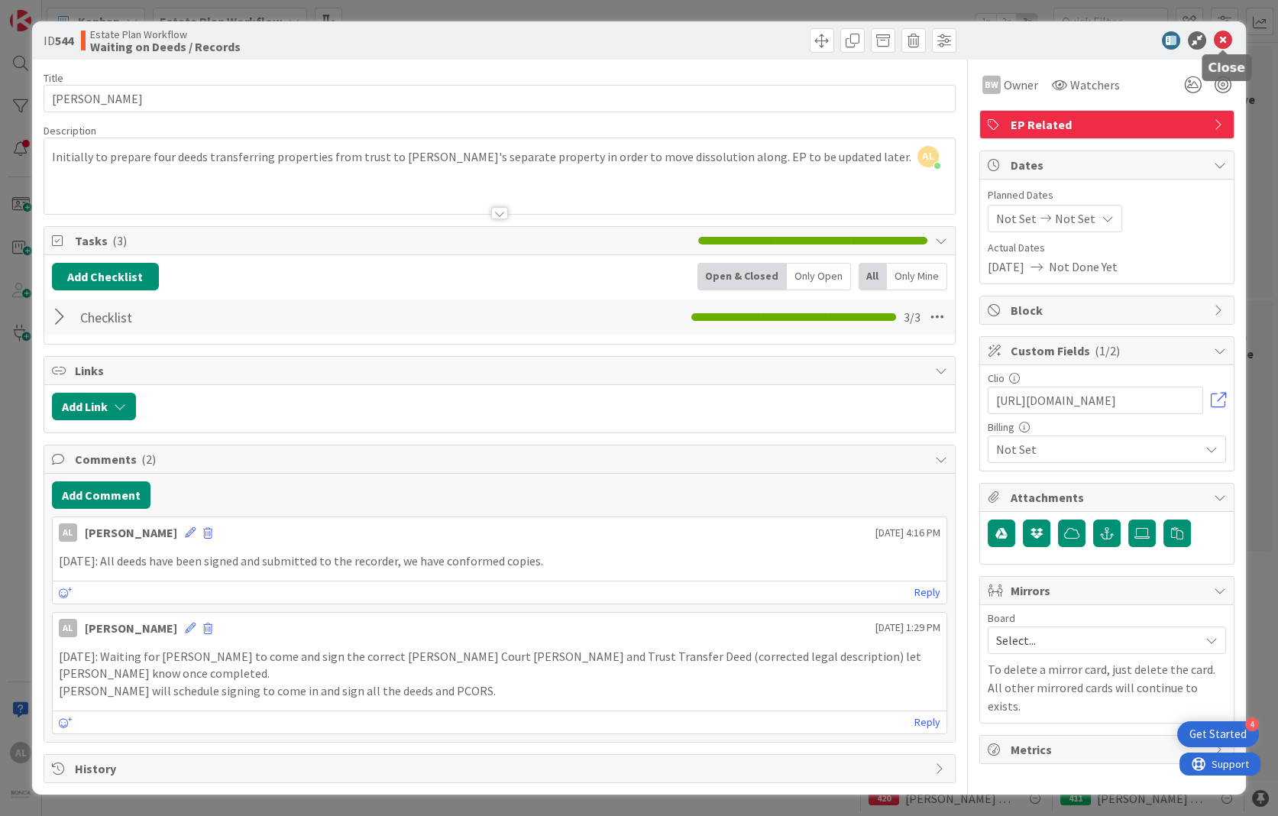 Image resolution: width=1278 pixels, height=816 pixels. What do you see at coordinates (1001, 618) in the screenshot?
I see `span: Board` at bounding box center [1001, 618].